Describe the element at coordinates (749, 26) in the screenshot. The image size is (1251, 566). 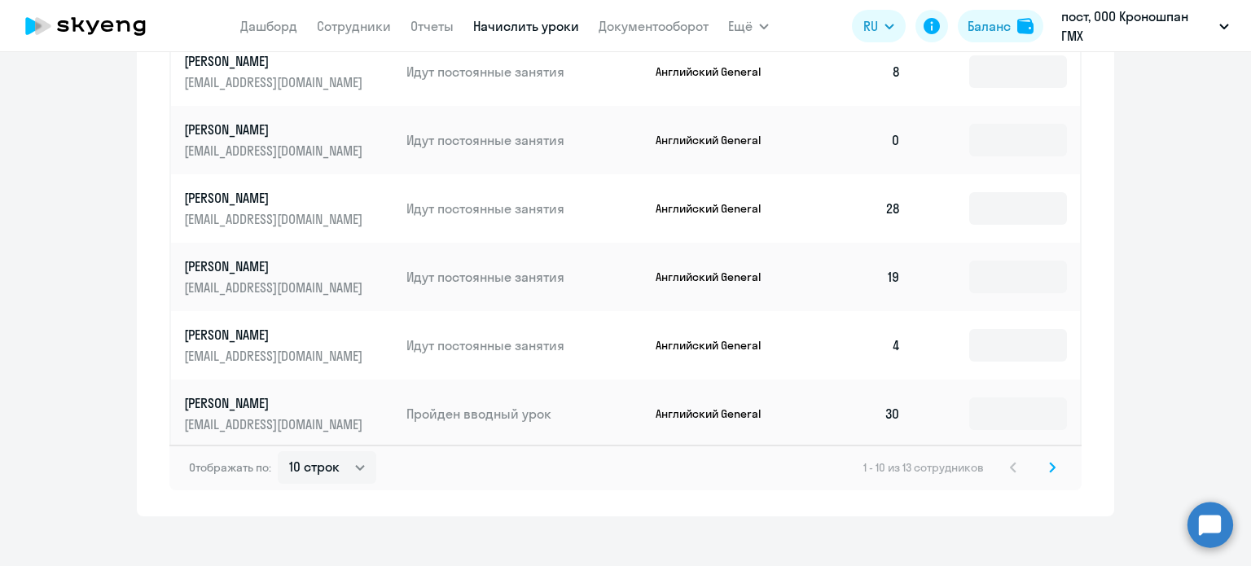
I see `button: Ещё` at that location.